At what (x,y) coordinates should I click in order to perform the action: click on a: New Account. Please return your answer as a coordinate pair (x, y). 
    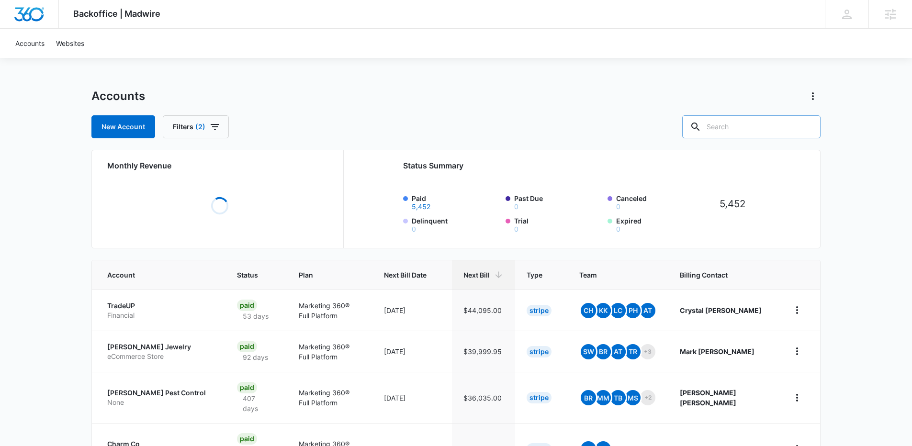
    Looking at the image, I should click on (123, 127).